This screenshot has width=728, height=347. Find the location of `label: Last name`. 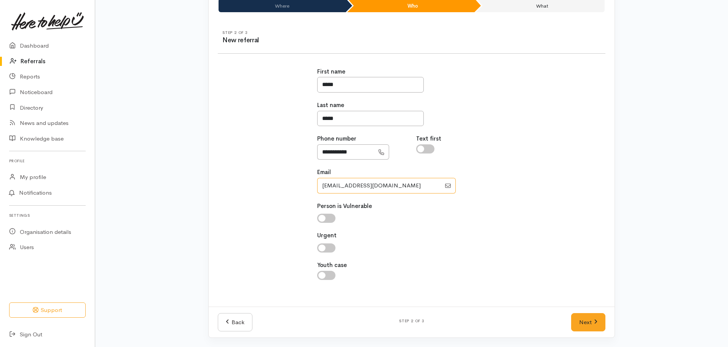

label: Last name is located at coordinates (330, 105).